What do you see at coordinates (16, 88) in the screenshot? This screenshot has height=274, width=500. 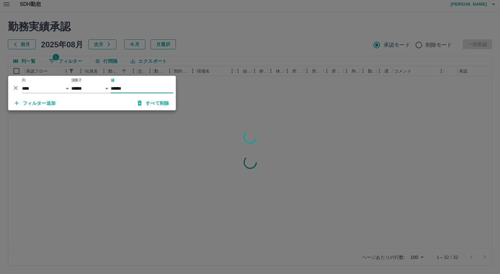 I see `button: 削除` at bounding box center [16, 88].